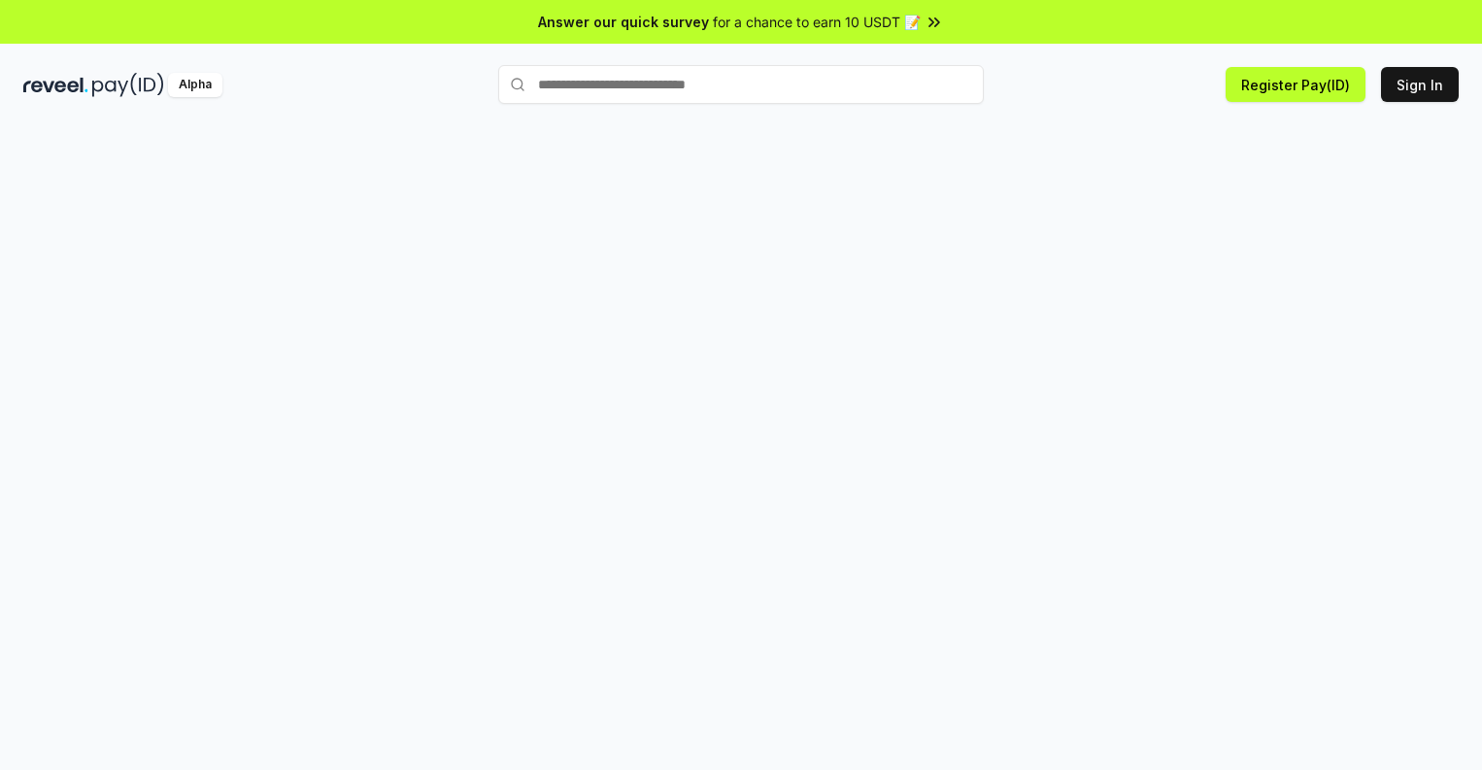  I want to click on span: Answer our quick survey, so click(624, 21).